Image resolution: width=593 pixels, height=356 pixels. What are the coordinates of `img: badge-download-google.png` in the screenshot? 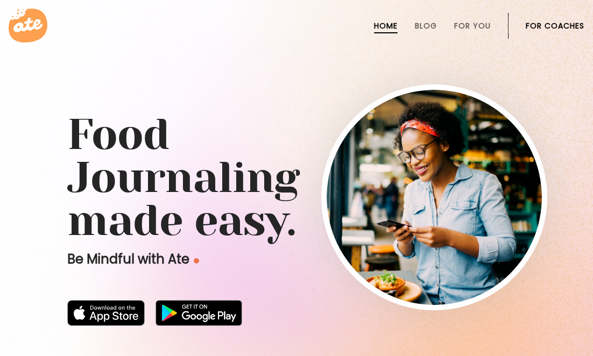 It's located at (199, 313).